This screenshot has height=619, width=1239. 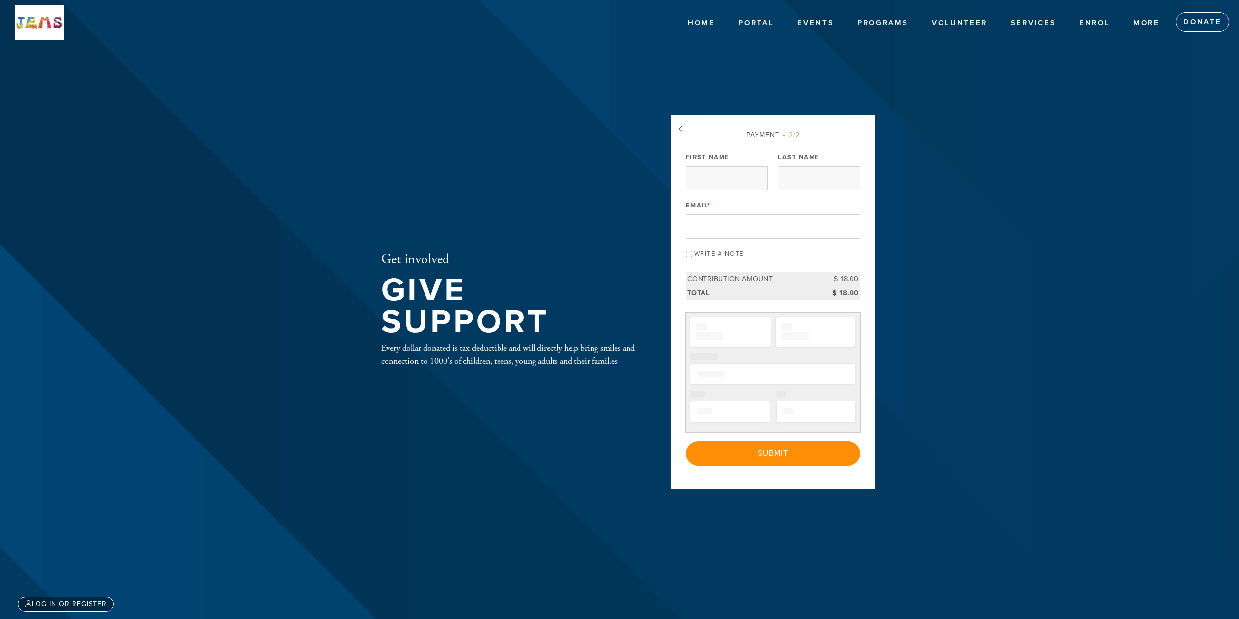 What do you see at coordinates (1094, 23) in the screenshot?
I see `a: Enrol` at bounding box center [1094, 23].